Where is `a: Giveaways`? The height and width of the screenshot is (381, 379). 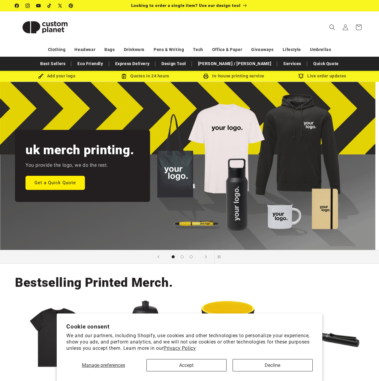
a: Giveaways is located at coordinates (262, 50).